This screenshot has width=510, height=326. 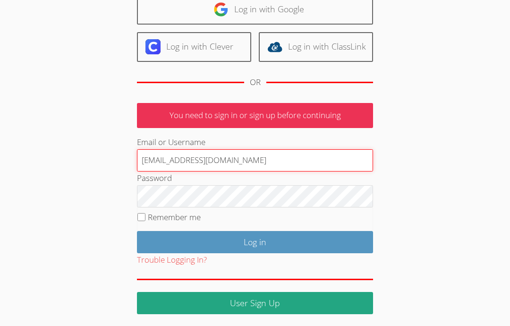 What do you see at coordinates (172, 260) in the screenshot?
I see `button: Trouble Logging In?` at bounding box center [172, 260].